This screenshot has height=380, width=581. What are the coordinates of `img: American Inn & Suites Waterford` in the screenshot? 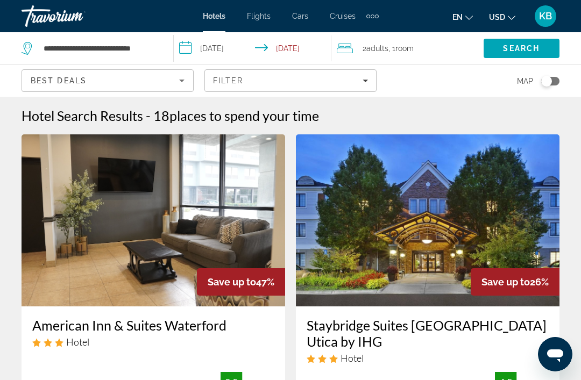 It's located at (153, 221).